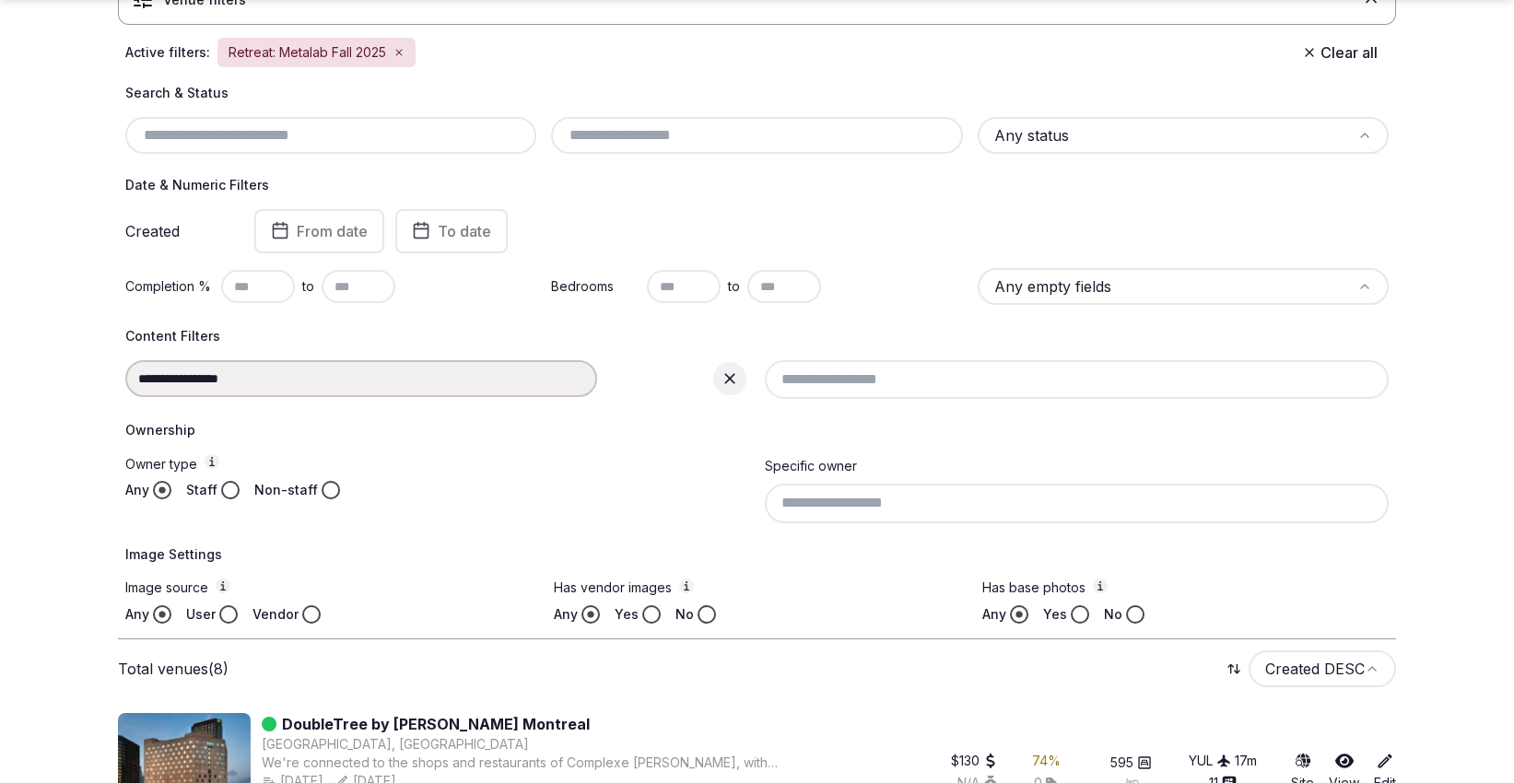 This screenshot has height=783, width=1514. What do you see at coordinates (286, 490) in the screenshot?
I see `label: Non-staff` at bounding box center [286, 490].